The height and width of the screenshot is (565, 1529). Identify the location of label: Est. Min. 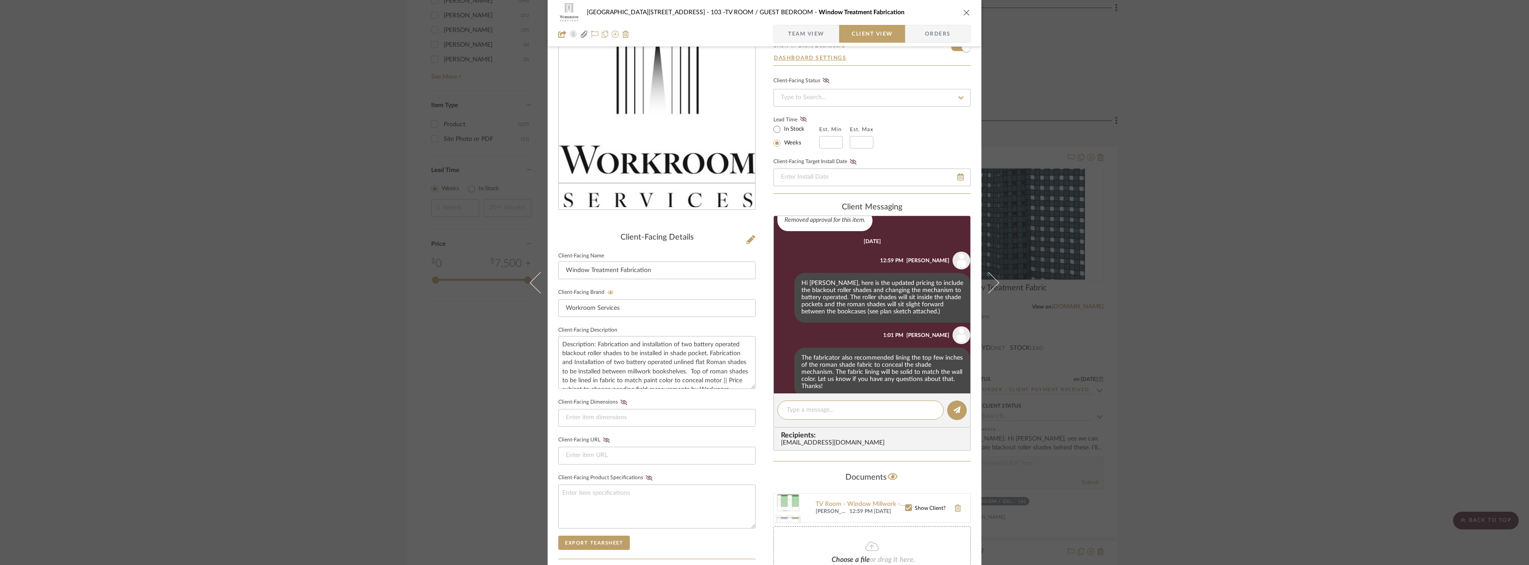
(830, 129).